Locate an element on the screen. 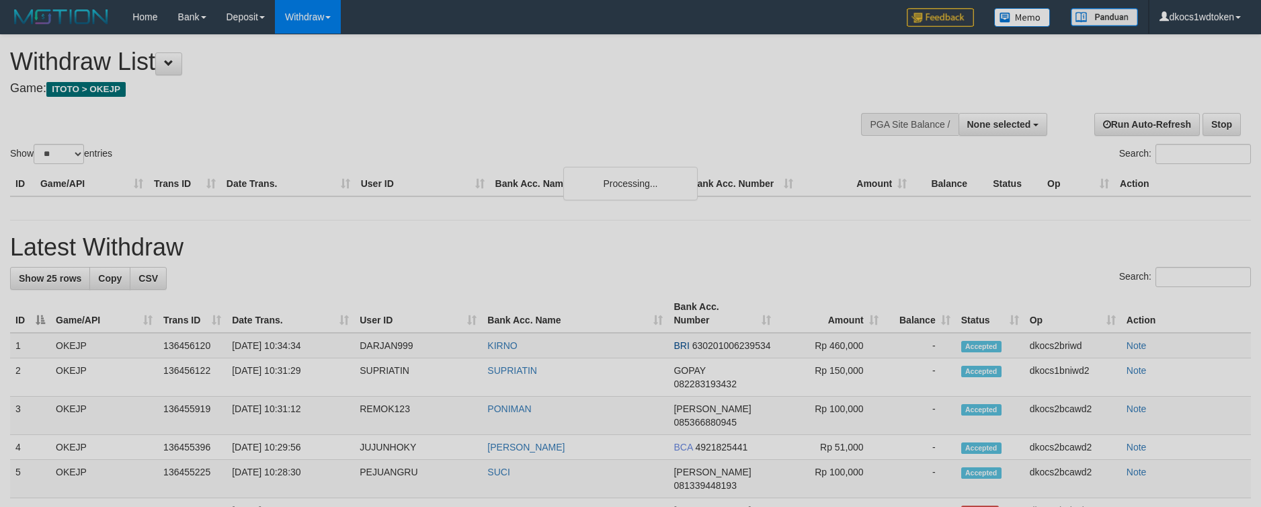  th: Amount is located at coordinates (855, 183).